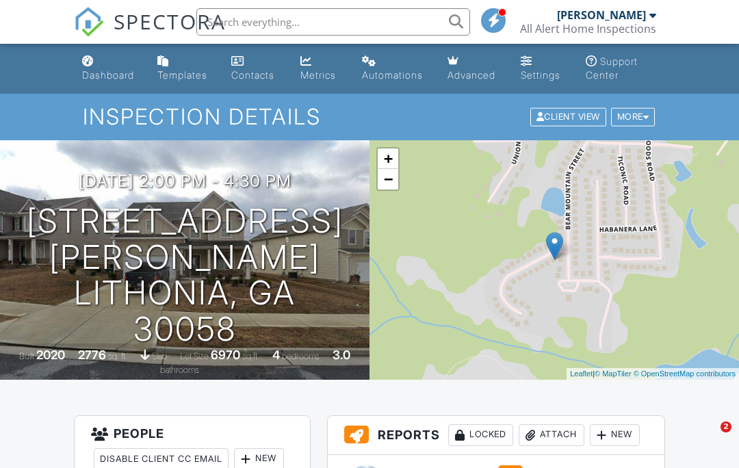 The height and width of the screenshot is (468, 739). Describe the element at coordinates (108, 75) in the screenshot. I see `div: Dashboard` at that location.